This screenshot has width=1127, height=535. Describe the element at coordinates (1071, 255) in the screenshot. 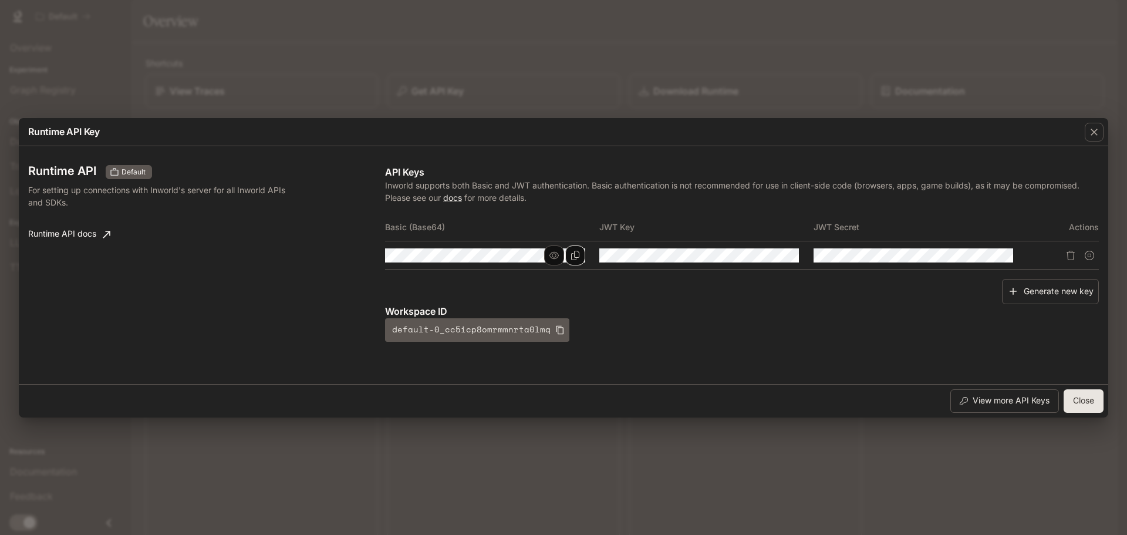

I see `button: Delete API key` at that location.